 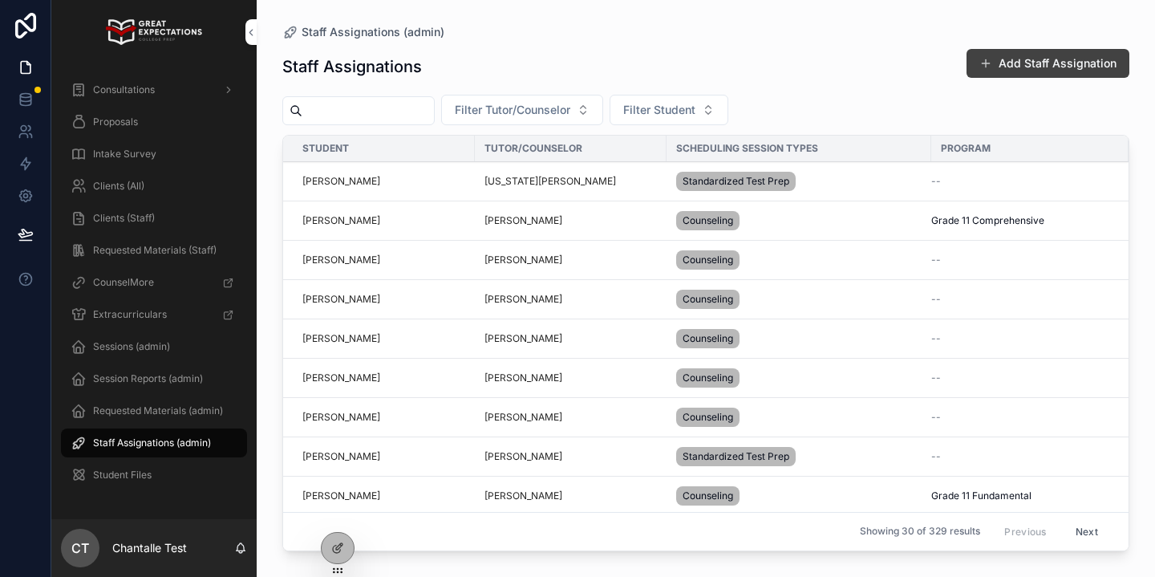 I want to click on span: Intake Survey, so click(x=124, y=154).